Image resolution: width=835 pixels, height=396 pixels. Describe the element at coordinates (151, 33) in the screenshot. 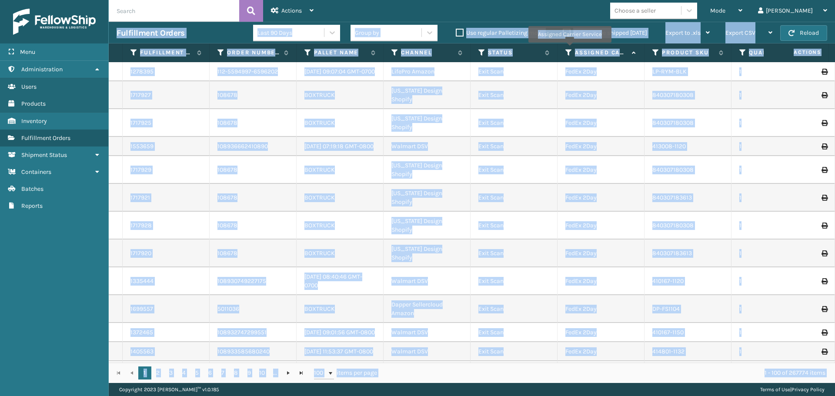

I see `h3: Fulfillment Orders` at that location.